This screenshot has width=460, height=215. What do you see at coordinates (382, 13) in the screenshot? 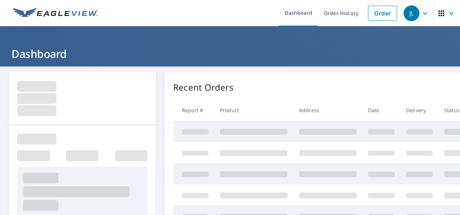
I see `a: Order` at bounding box center [382, 13].